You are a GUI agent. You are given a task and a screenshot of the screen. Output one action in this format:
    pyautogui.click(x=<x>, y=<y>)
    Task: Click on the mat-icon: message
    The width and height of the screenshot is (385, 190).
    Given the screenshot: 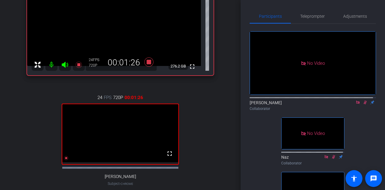 What is the action you would take?
    pyautogui.click(x=374, y=179)
    